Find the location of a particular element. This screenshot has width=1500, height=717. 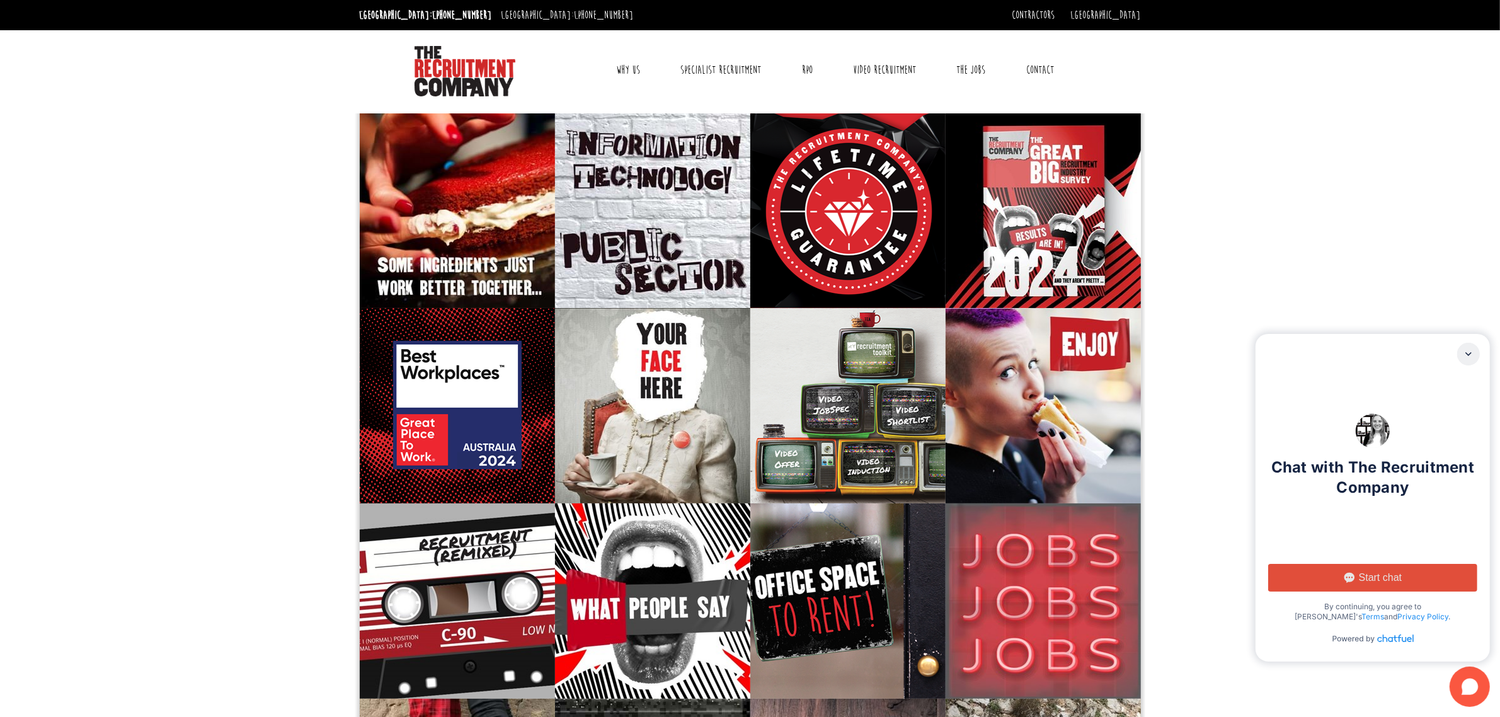

img: The Recruitment Company is located at coordinates (465, 71).